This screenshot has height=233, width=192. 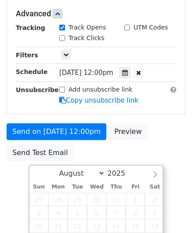 What do you see at coordinates (128, 132) in the screenshot?
I see `a: Preview` at bounding box center [128, 132].